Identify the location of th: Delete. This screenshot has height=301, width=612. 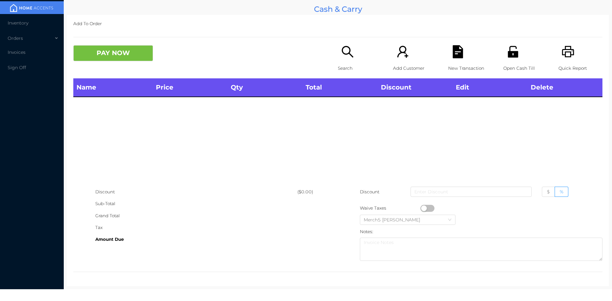
(565, 88).